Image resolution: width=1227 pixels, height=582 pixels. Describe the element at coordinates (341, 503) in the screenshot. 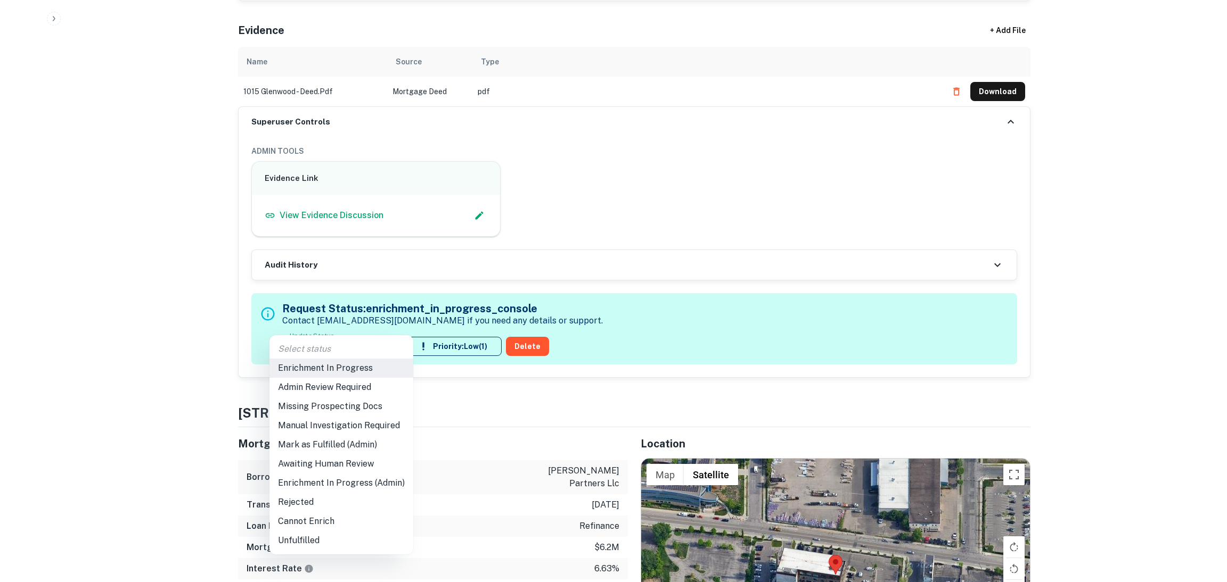

I see `li: Rejected` at that location.